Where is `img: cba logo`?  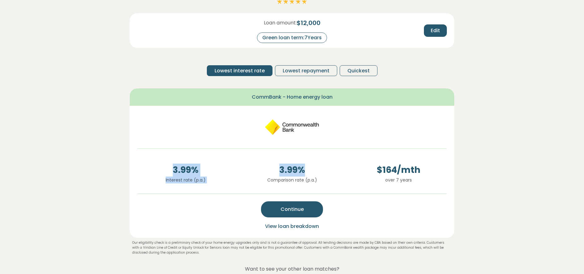
img: cba logo is located at coordinates (292, 127).